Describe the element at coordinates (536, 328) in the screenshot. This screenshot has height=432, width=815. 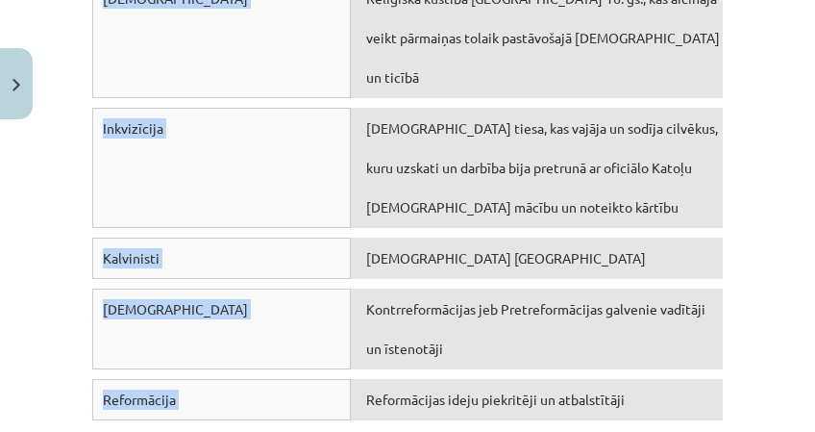
I see `span: Kontrreformācijas jeb Pretreformācijas galvenie vadītāji un īstenotāji` at that location.